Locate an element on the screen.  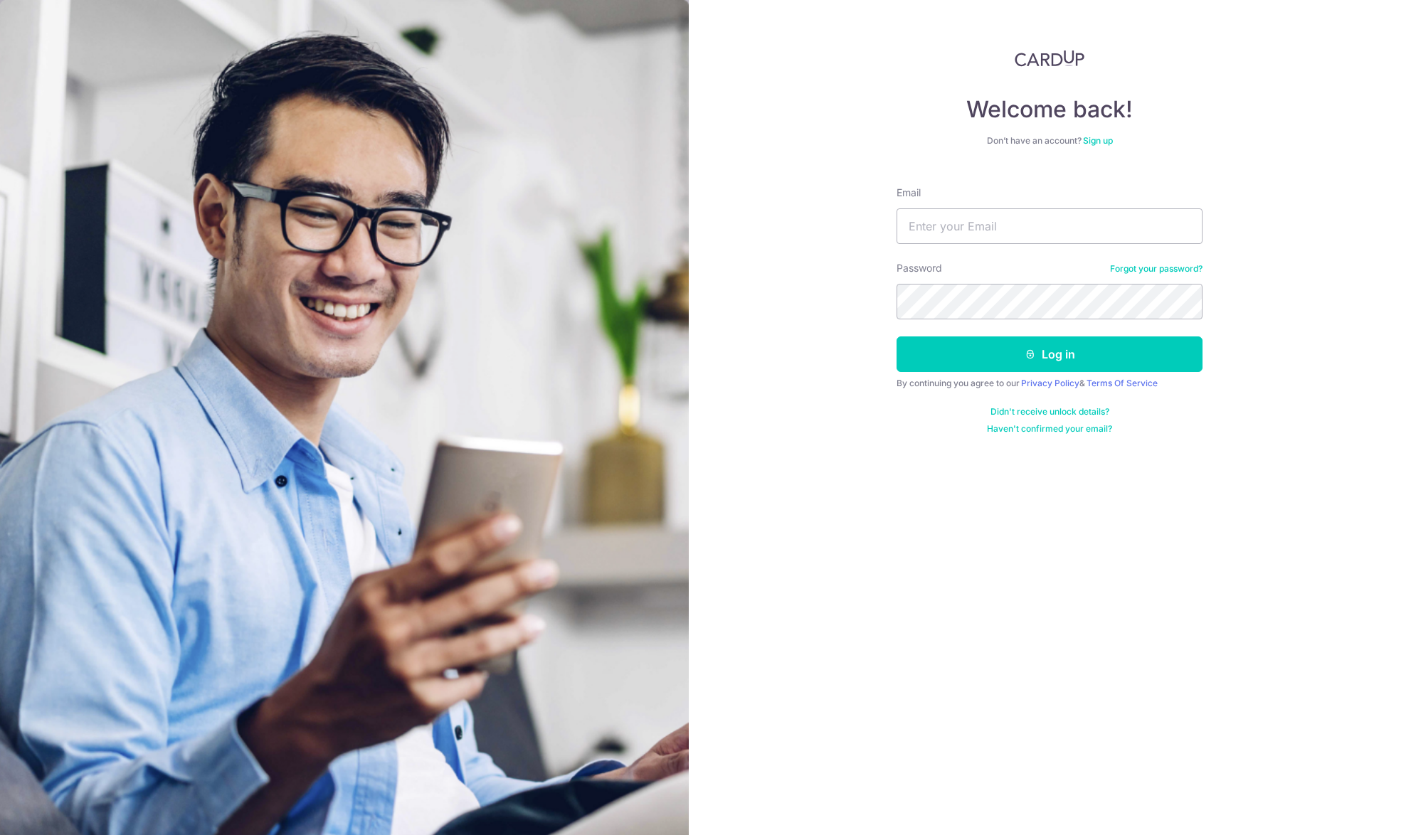
label: Password is located at coordinates (919, 268).